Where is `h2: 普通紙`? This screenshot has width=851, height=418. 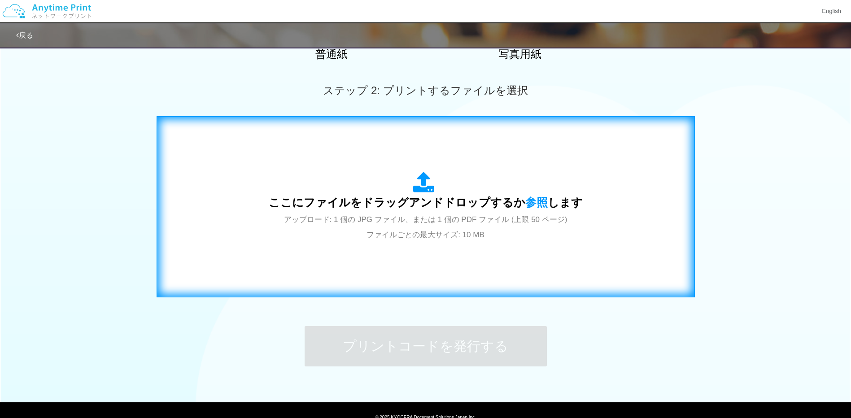 h2: 普通紙 is located at coordinates (332, 54).